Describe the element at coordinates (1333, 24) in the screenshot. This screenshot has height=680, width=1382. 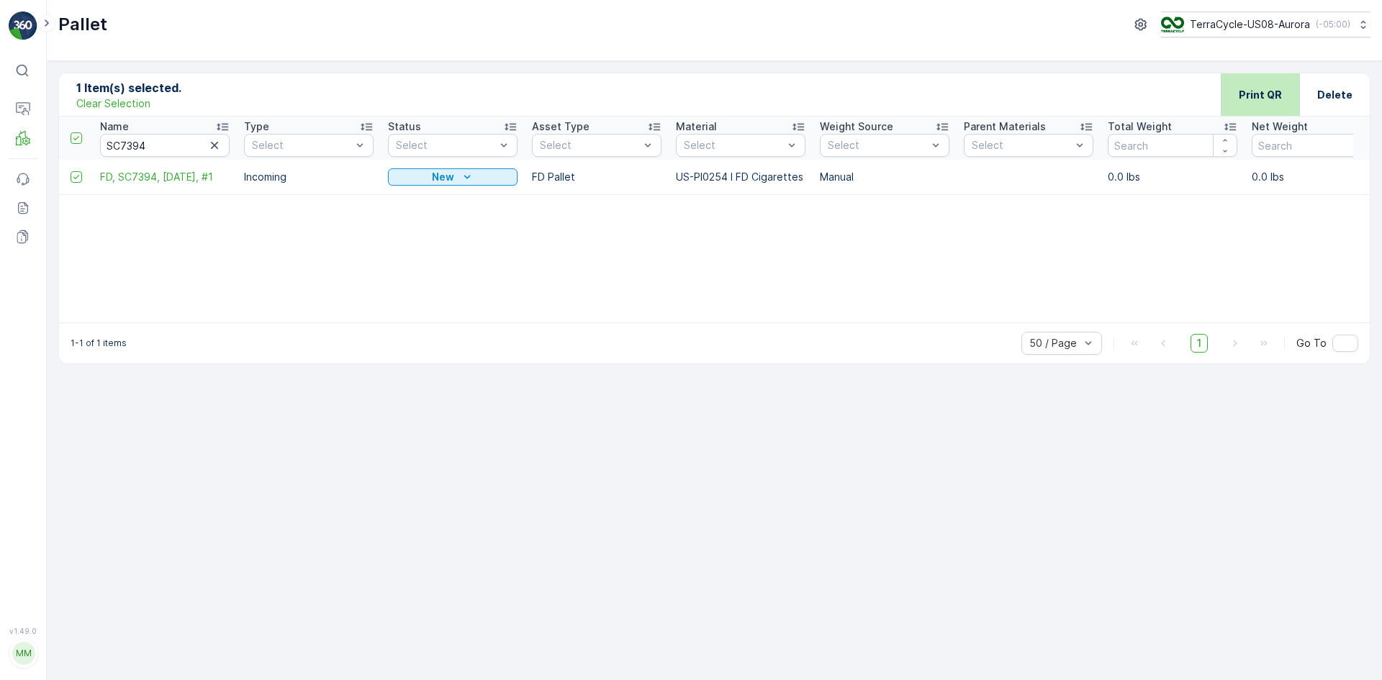
I see `p: ( -05:00 )` at that location.